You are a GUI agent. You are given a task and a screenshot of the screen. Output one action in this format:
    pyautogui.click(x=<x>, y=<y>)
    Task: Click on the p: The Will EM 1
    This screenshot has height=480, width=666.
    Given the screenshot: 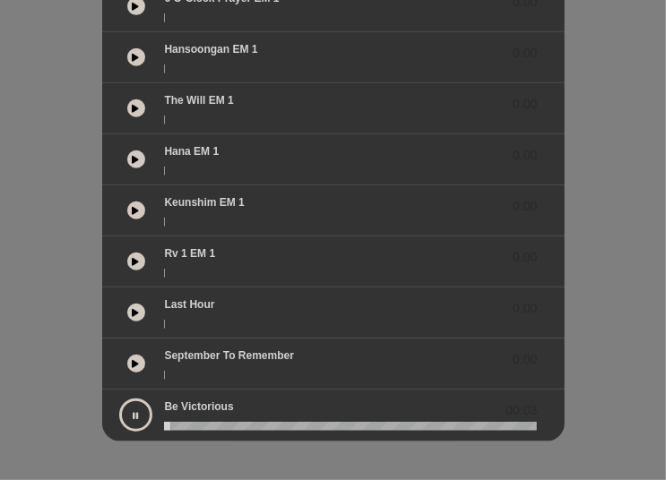 What is the action you would take?
    pyautogui.click(x=198, y=100)
    